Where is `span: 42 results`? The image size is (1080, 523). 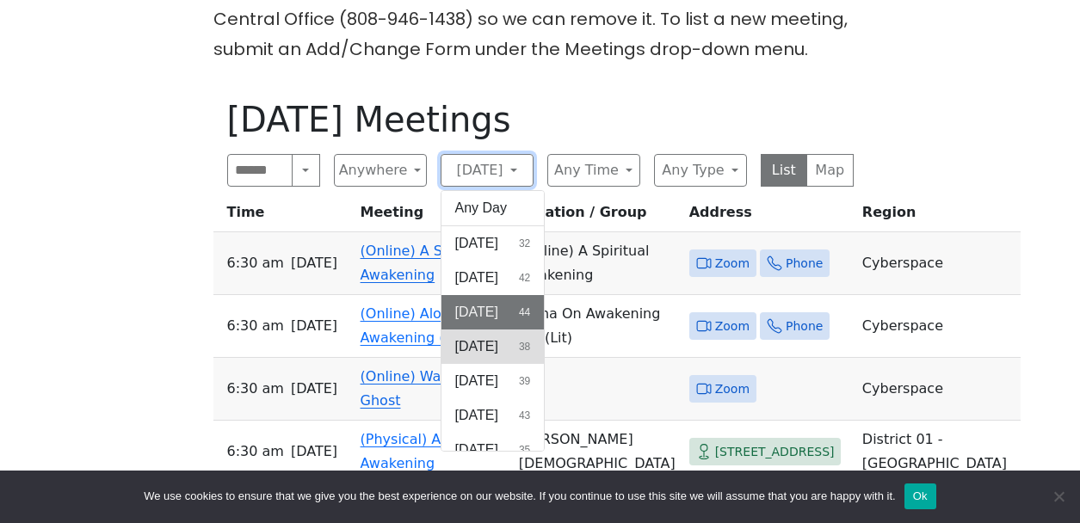
span: 42 results is located at coordinates (524, 278).